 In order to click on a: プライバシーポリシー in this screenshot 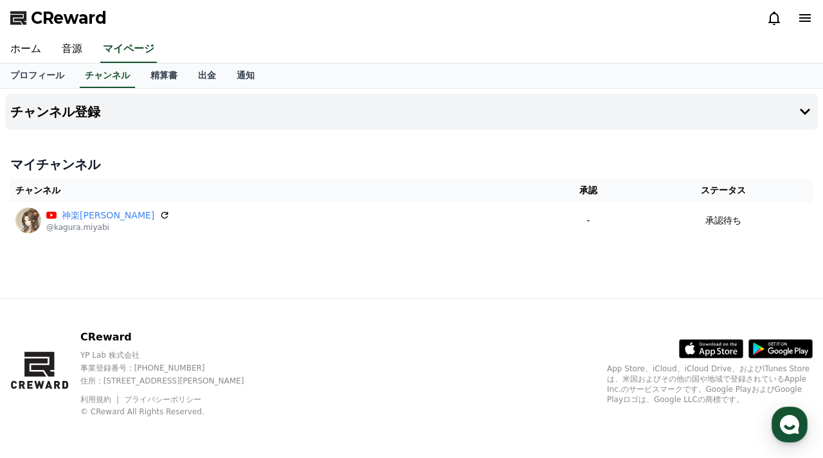, I will do `click(163, 400)`.